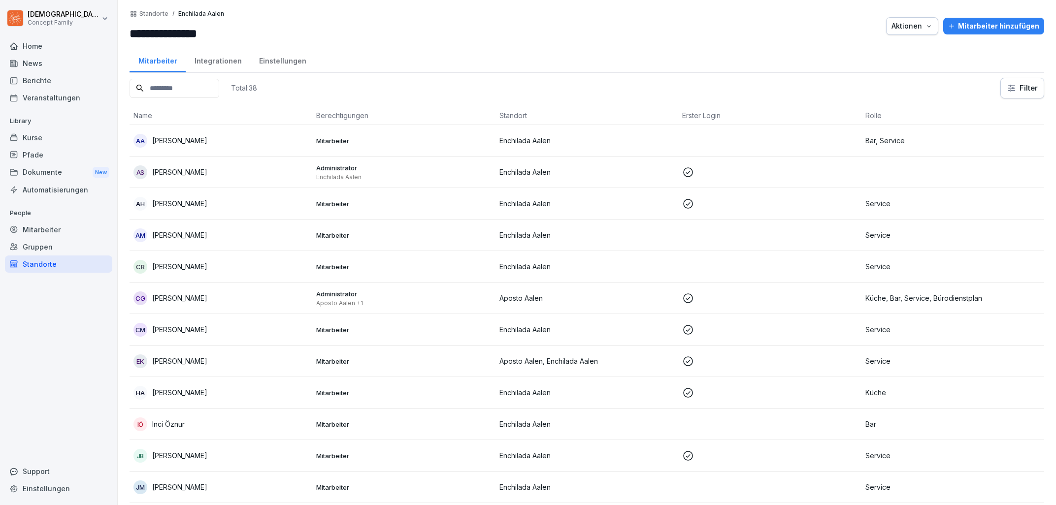 This screenshot has height=505, width=1056. Describe the element at coordinates (168, 424) in the screenshot. I see `p: Inci Öznur` at that location.